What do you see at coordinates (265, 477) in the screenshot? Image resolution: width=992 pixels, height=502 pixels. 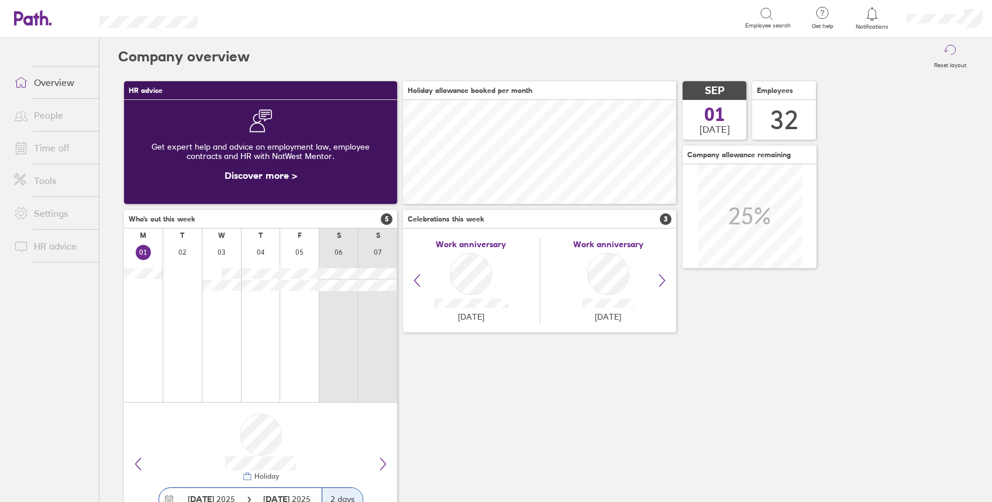 I see `div: Holiday` at bounding box center [265, 477].